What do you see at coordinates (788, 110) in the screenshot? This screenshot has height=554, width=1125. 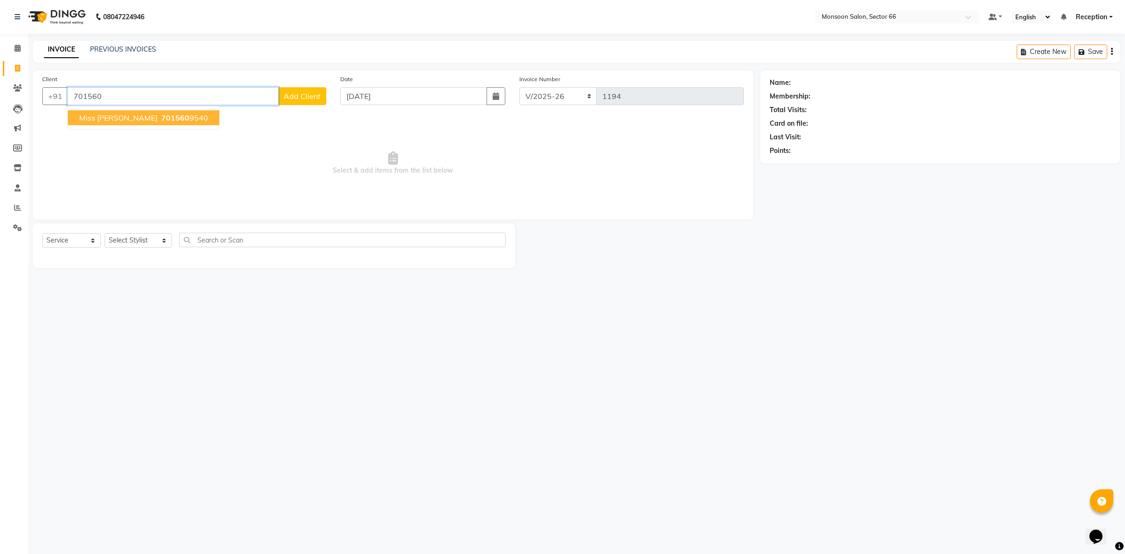 I see `div: Total Visits:` at bounding box center [788, 110].